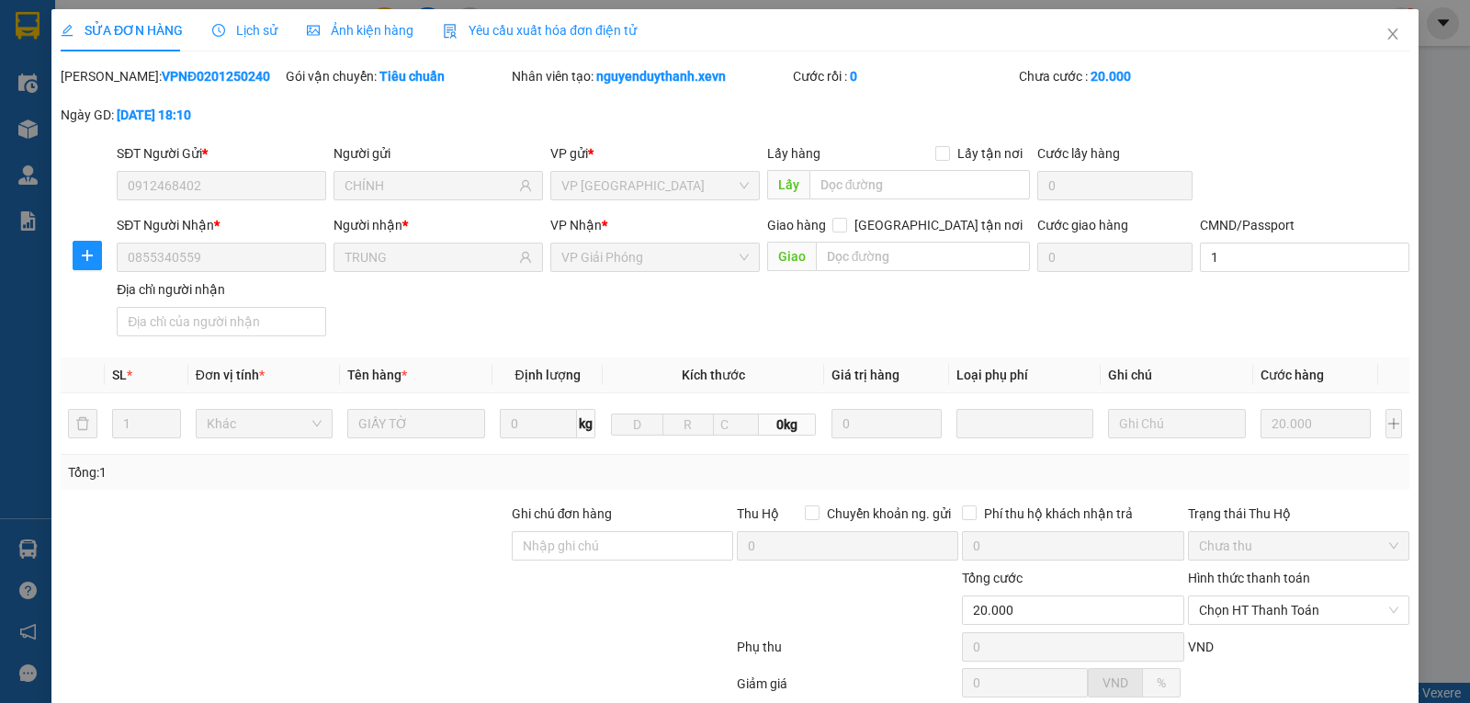 The height and width of the screenshot is (703, 1470). What do you see at coordinates (655, 257) in the screenshot?
I see `span: VP Giải Phóng` at bounding box center [655, 257].